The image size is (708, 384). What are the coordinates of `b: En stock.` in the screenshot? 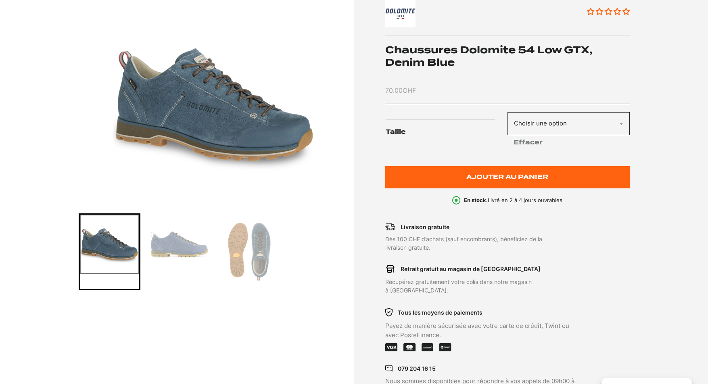 It's located at (475, 200).